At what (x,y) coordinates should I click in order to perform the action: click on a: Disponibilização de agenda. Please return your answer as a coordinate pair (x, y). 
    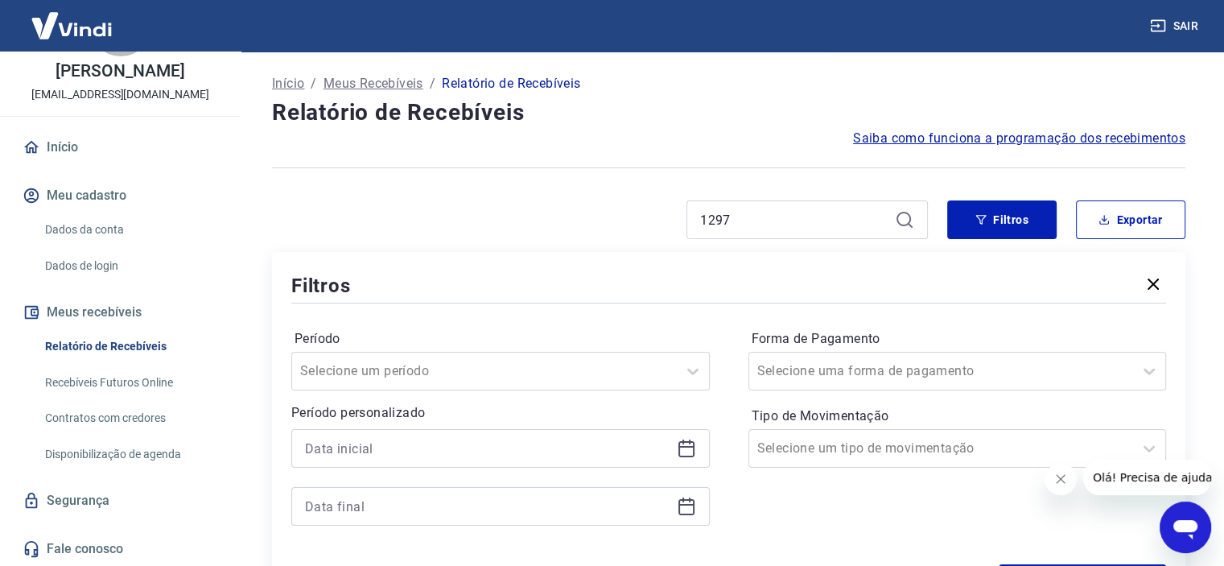
    Looking at the image, I should click on (130, 454).